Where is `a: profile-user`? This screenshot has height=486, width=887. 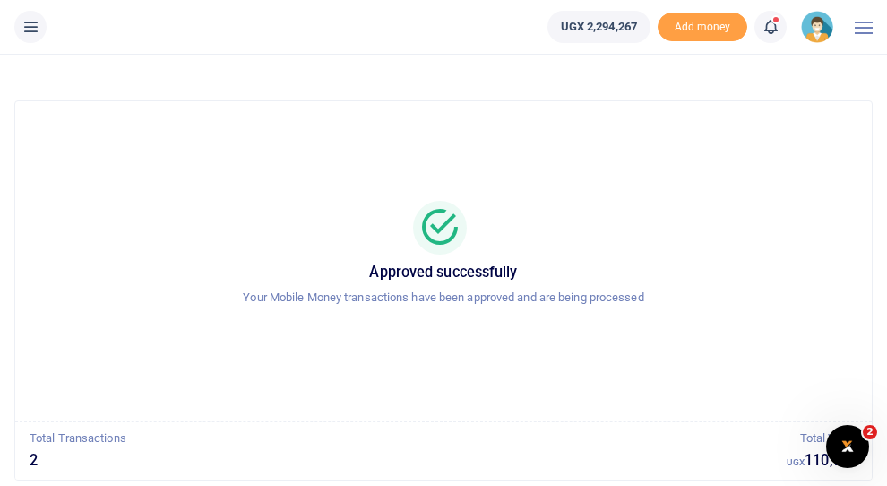 a: profile-user is located at coordinates (821, 27).